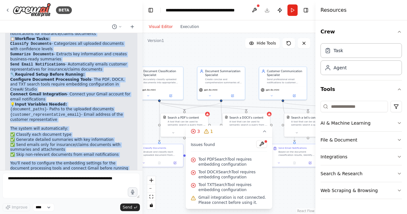 This screenshot has width=407, height=214. Describe the element at coordinates (198, 131) in the screenshot. I see `span: 3` at that location.